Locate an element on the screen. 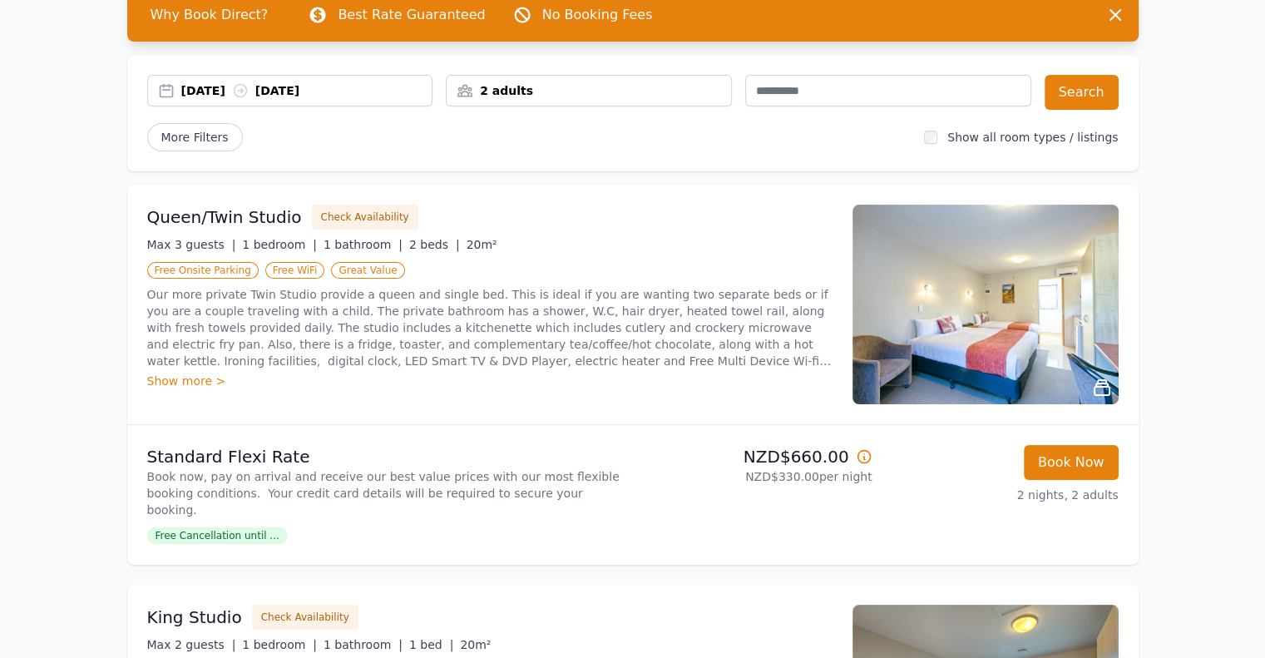  div: Show more > is located at coordinates (490, 381).